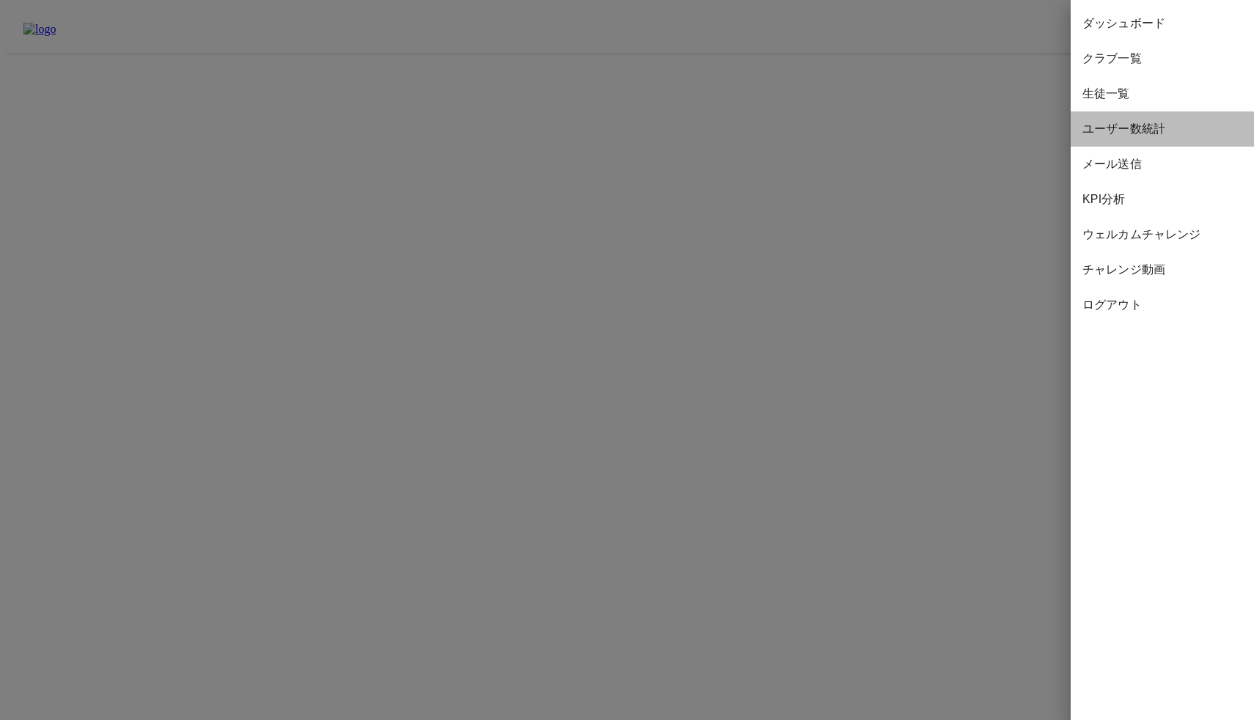  I want to click on span: 生徒一覧, so click(1162, 94).